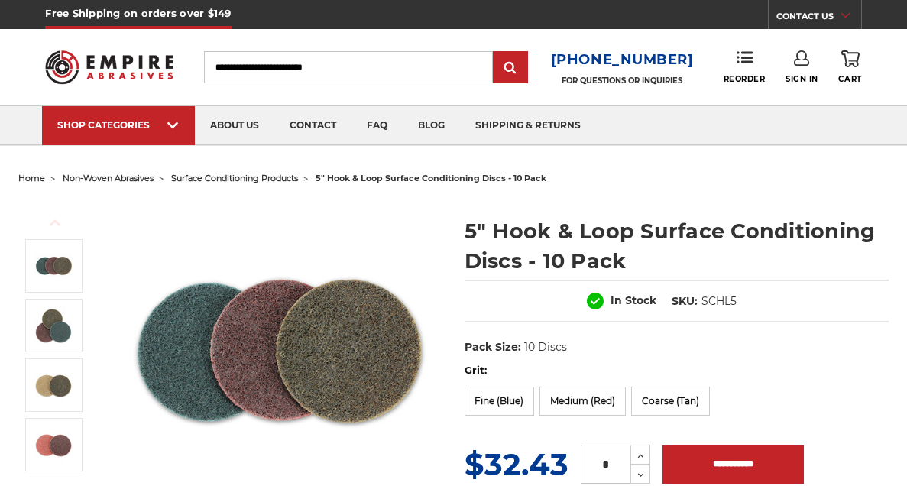 The width and height of the screenshot is (907, 486). I want to click on button: Previous, so click(55, 222).